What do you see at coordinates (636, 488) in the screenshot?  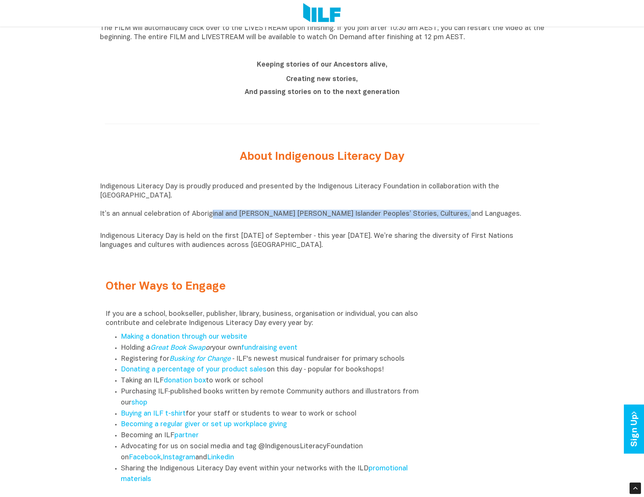 I see `div: Scroll Back to Top` at bounding box center [636, 488].